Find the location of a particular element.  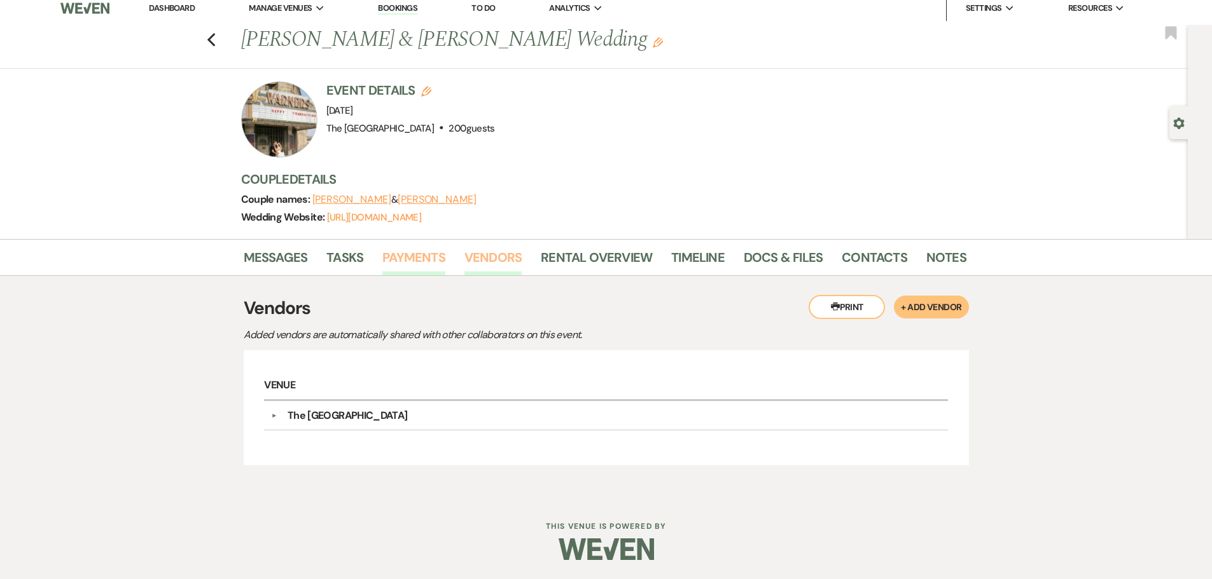

a: Contacts is located at coordinates (874, 261).